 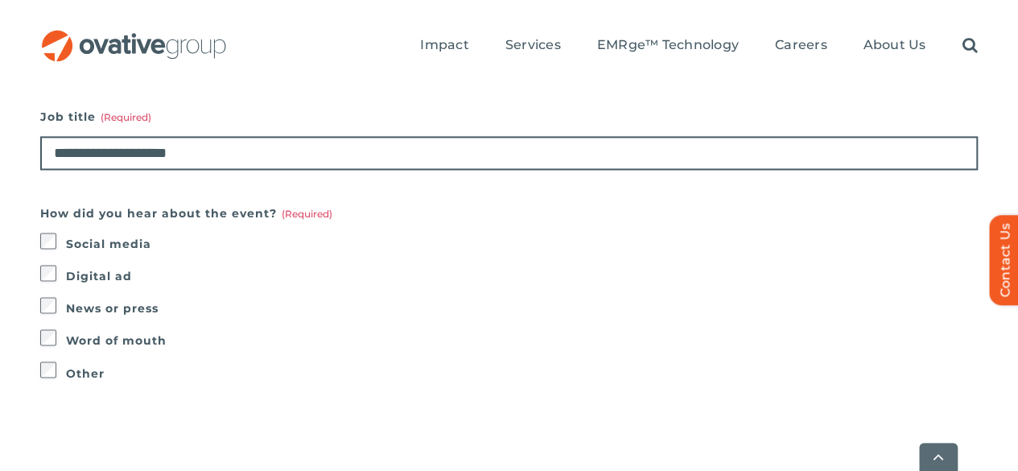 I want to click on nav: Menu, so click(x=699, y=46).